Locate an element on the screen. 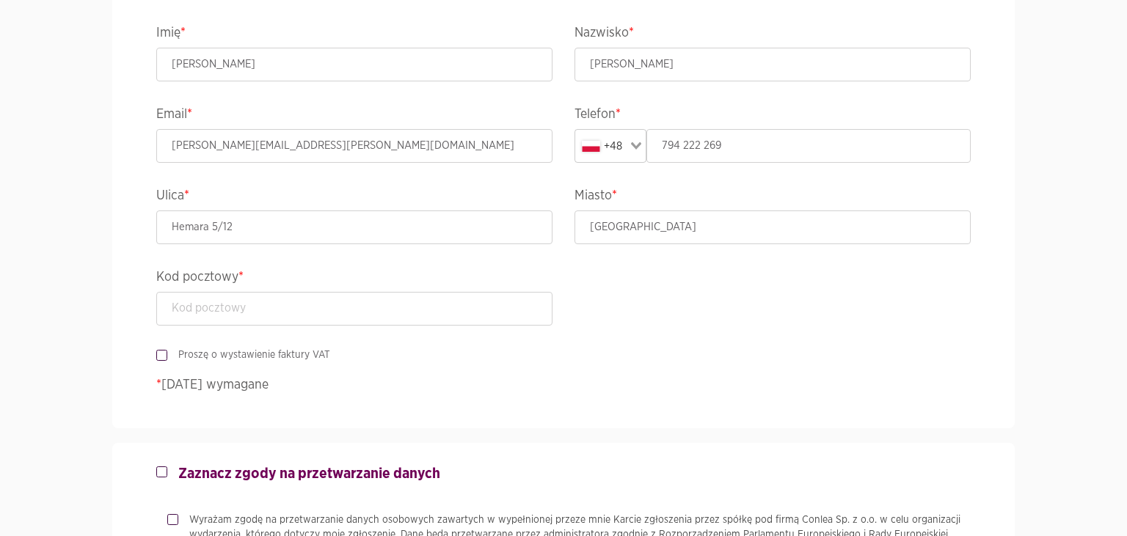 This screenshot has height=536, width=1127. legend: Email is located at coordinates (354, 116).